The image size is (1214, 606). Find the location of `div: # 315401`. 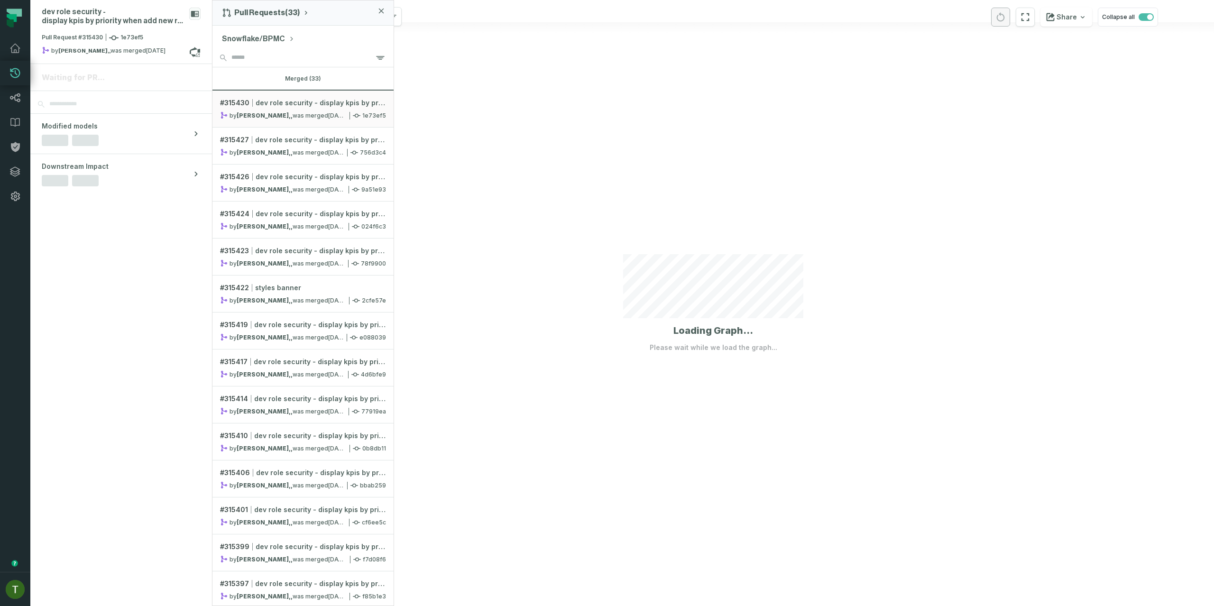

div: # 315401 is located at coordinates (303, 510).